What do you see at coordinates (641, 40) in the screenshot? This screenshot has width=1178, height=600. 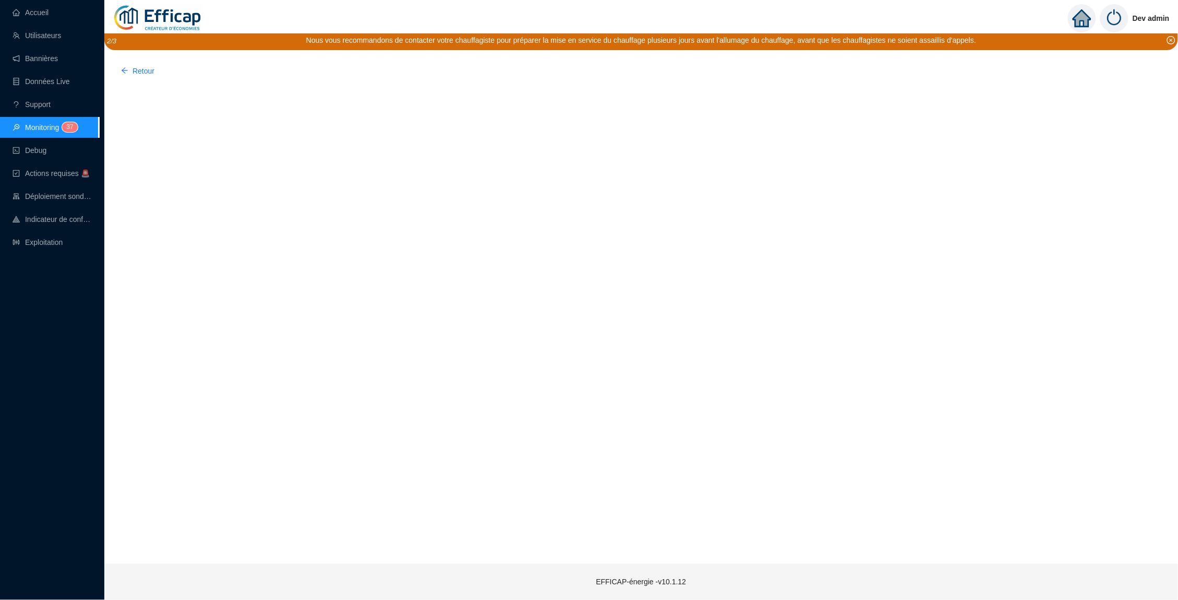 I see `div: Nous vous recommandons de contacter votre chauffagiste pour préparer la mise en service du chauff...` at bounding box center [641, 40].